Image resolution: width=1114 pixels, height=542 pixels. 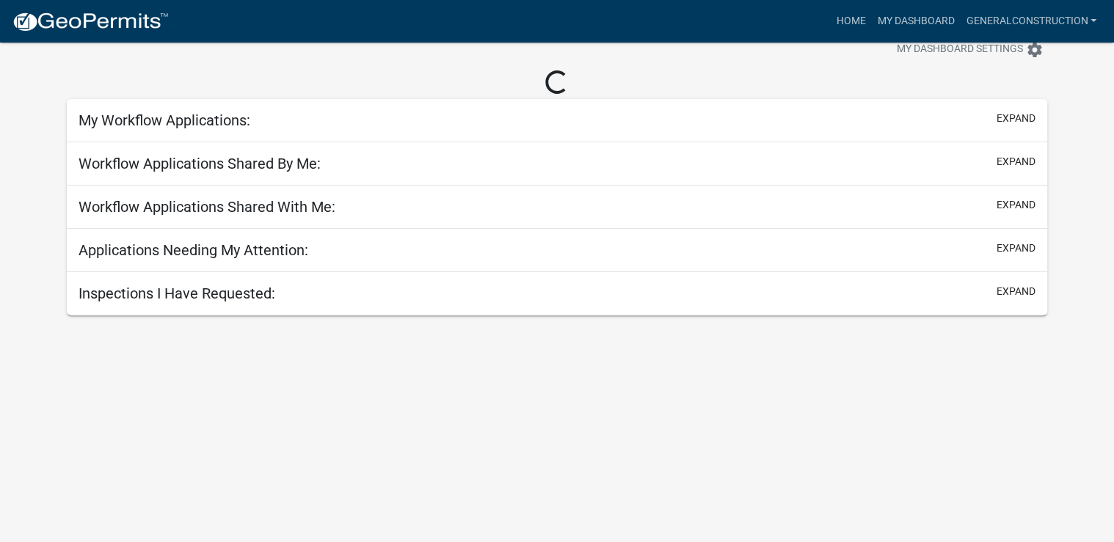 What do you see at coordinates (960, 50) in the screenshot?
I see `span: My Dashboard Settings` at bounding box center [960, 50].